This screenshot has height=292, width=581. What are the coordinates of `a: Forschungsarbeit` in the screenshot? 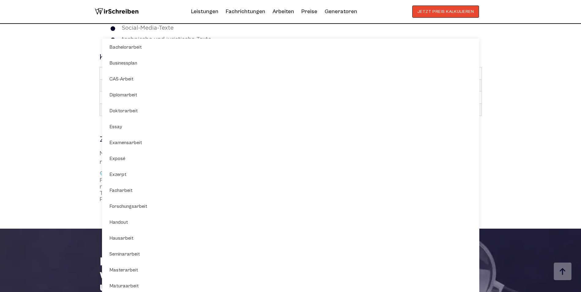 It's located at (140, 207).